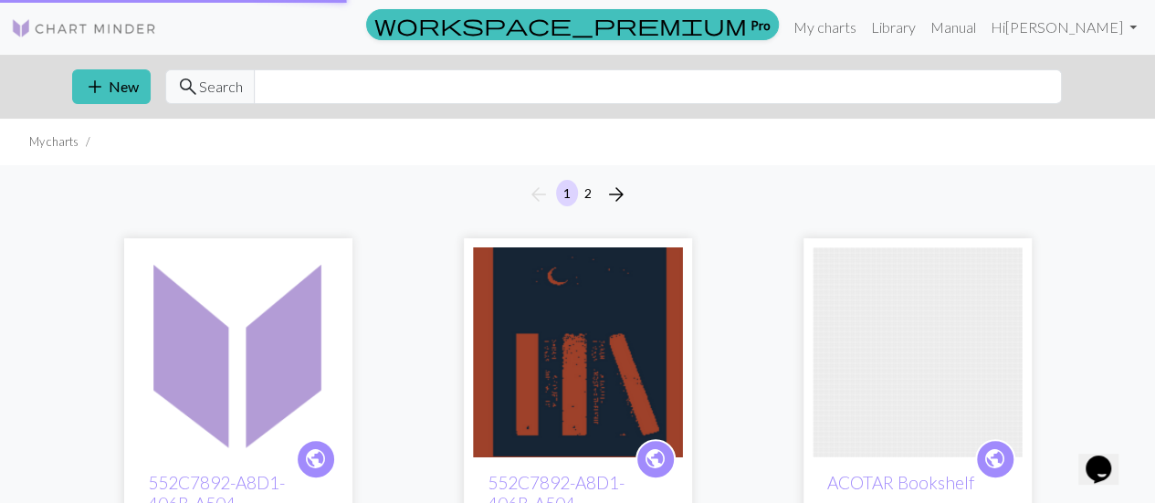  I want to click on span: workspace_premium, so click(561, 25).